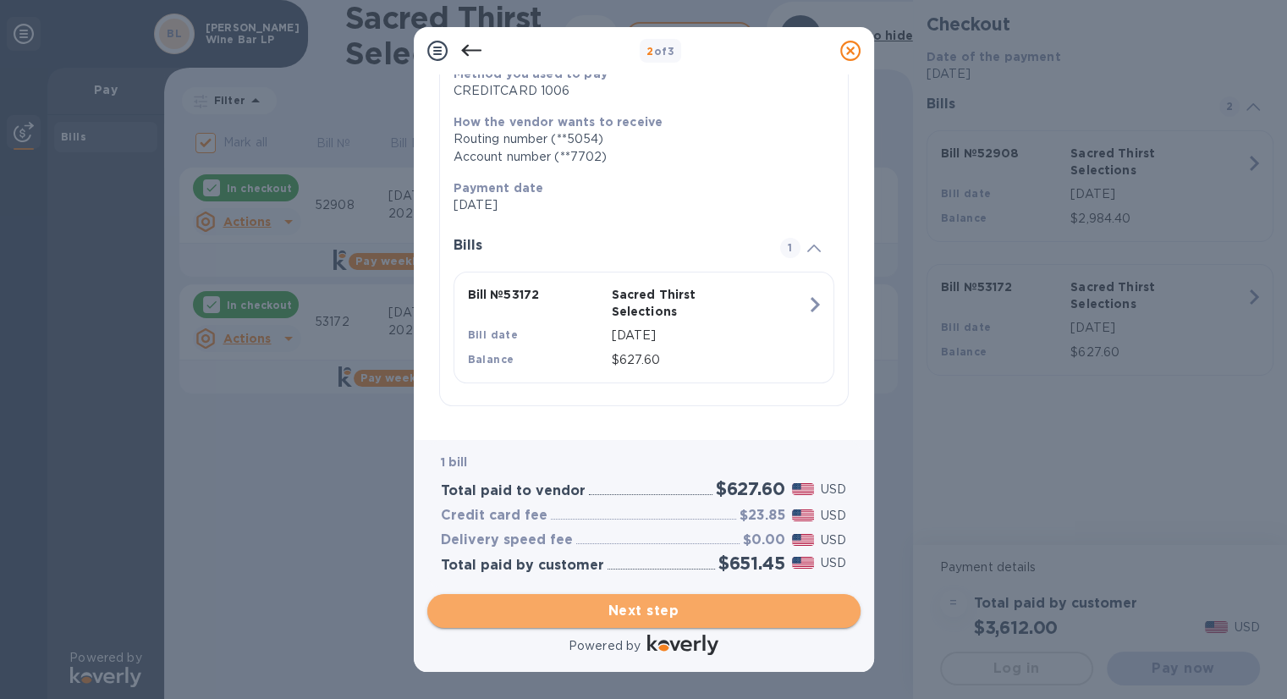 This screenshot has height=699, width=1287. What do you see at coordinates (683, 645) in the screenshot?
I see `img: Logo` at bounding box center [683, 645].